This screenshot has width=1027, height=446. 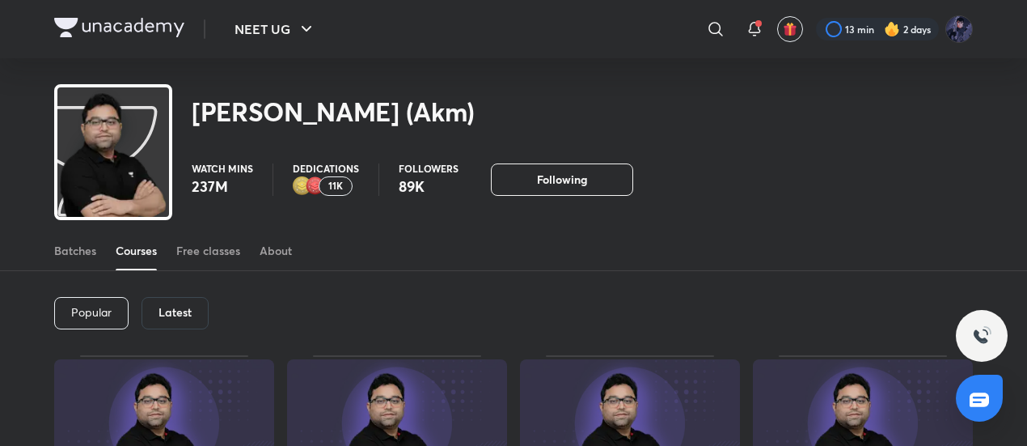 What do you see at coordinates (275, 29) in the screenshot?
I see `button: NEET UG` at bounding box center [275, 29].